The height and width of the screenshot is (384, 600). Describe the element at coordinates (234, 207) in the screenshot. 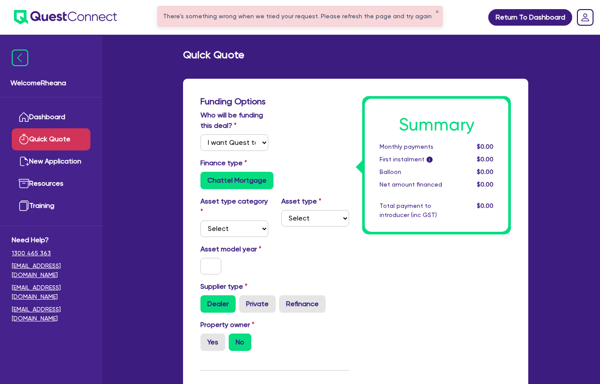

I see `label: Asset type category` at that location.